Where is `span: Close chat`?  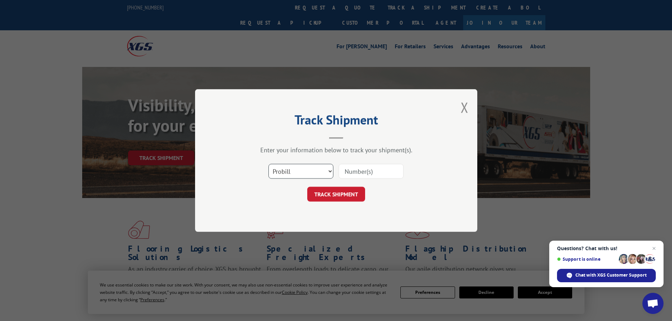
span: Close chat is located at coordinates (654, 249).